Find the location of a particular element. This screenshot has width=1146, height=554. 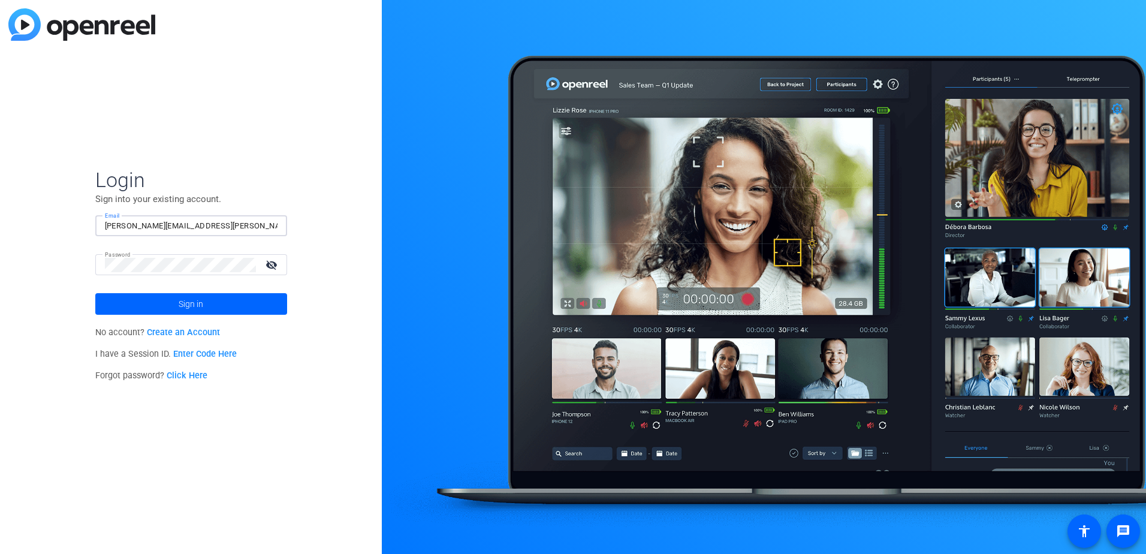

img: blue-gradient.svg is located at coordinates (82, 25).